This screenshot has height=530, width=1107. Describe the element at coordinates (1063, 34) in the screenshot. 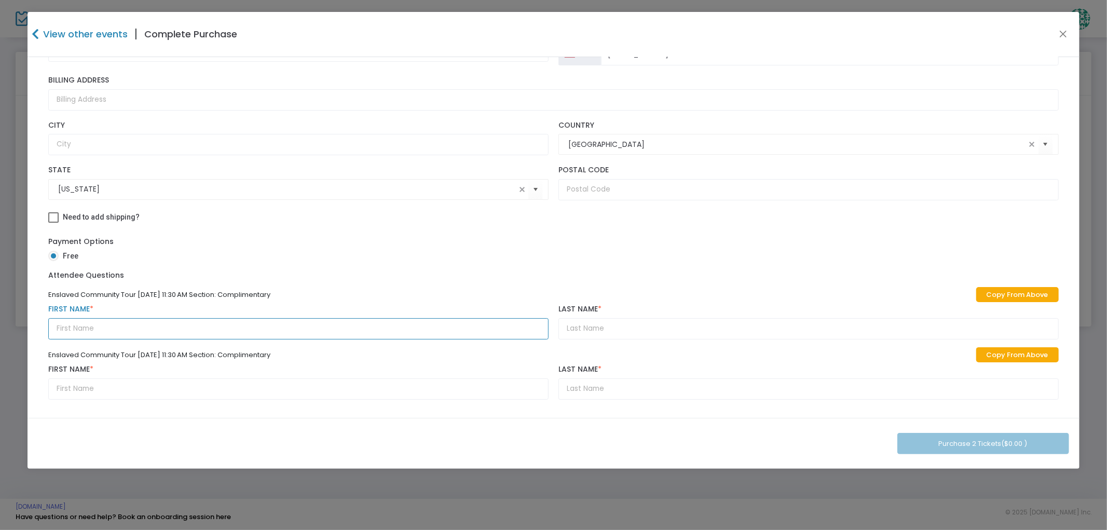

I see `button: Close` at that location.